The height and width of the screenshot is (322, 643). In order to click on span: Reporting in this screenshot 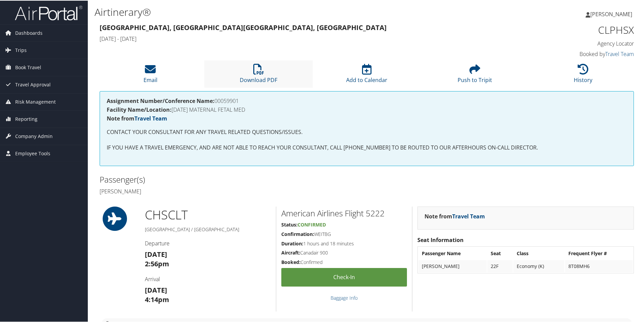, I will do `click(26, 119)`.